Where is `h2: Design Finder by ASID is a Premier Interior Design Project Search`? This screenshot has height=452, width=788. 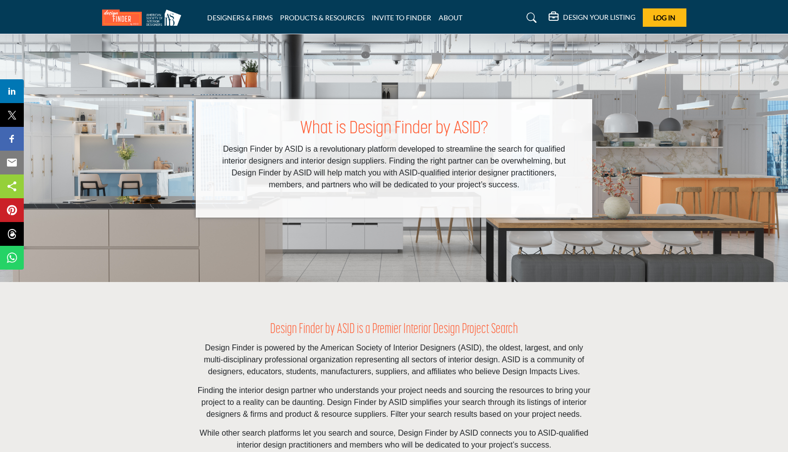 h2: Design Finder by ASID is a Premier Interior Design Project Search is located at coordinates (394, 330).